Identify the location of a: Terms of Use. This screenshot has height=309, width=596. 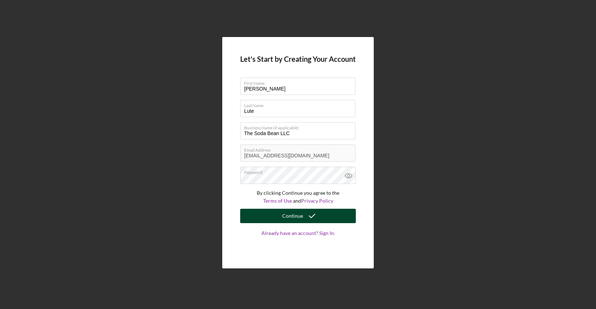
(277, 200).